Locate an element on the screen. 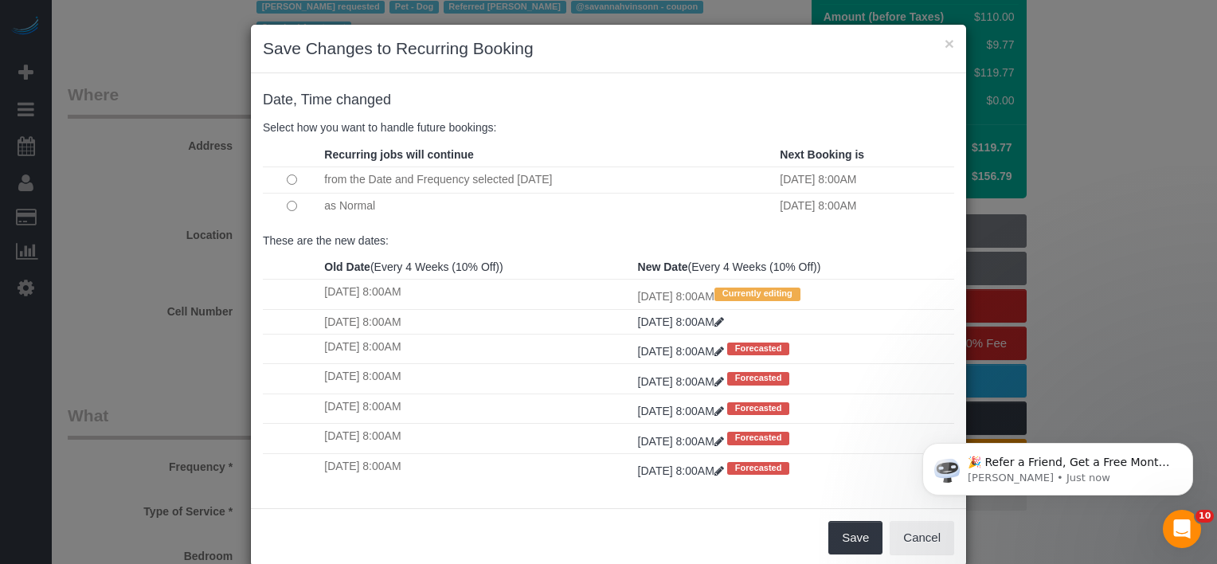 Image resolution: width=1217 pixels, height=564 pixels. p: Select how you want to handle future bookings: is located at coordinates (608, 127).